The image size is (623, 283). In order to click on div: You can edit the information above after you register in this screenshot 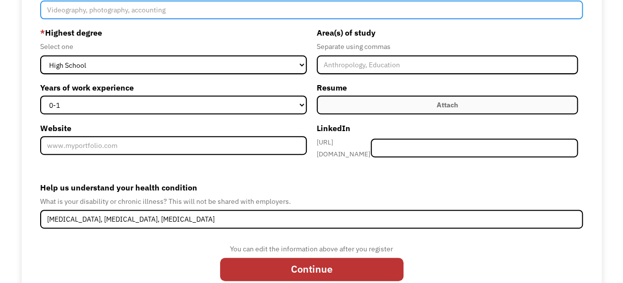, I will do `click(312, 249)`.